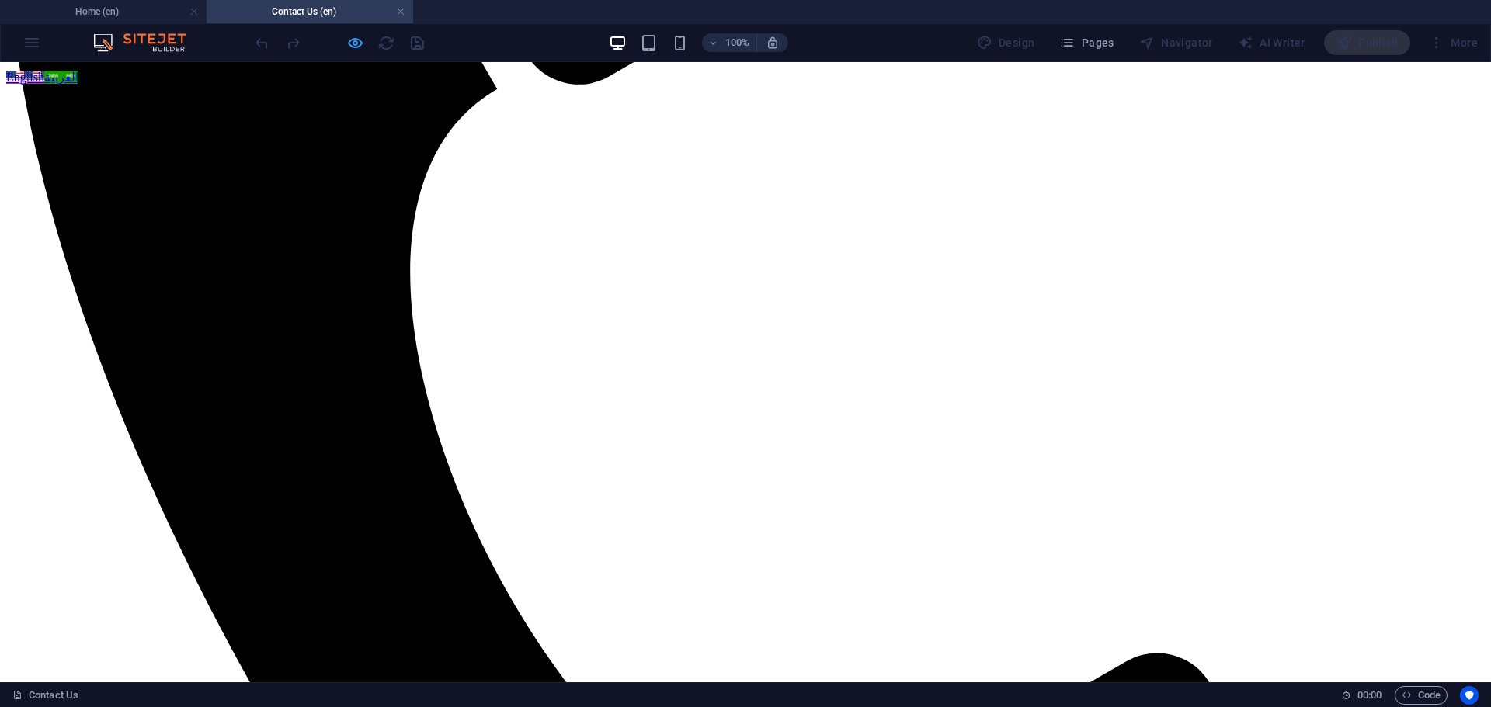  I want to click on h4: Contact Us (en), so click(310, 12).